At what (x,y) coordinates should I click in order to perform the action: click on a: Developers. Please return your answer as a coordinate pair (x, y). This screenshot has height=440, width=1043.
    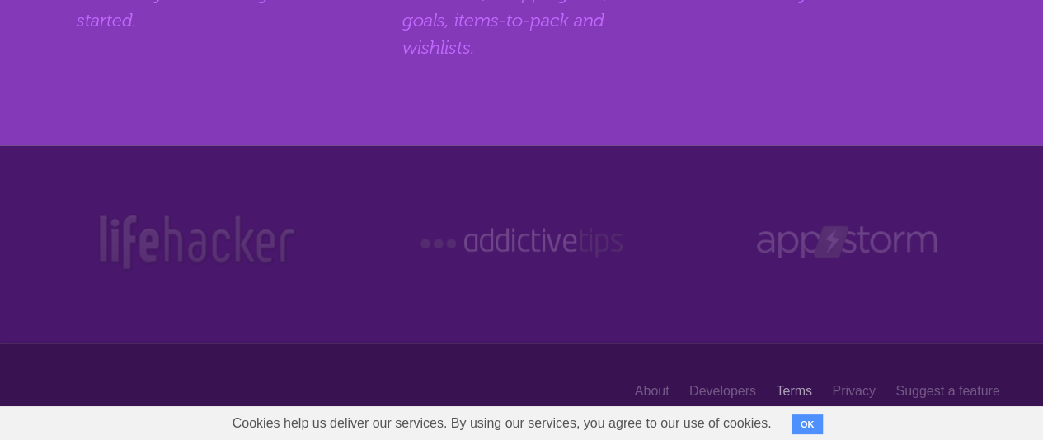
    Looking at the image, I should click on (722, 391).